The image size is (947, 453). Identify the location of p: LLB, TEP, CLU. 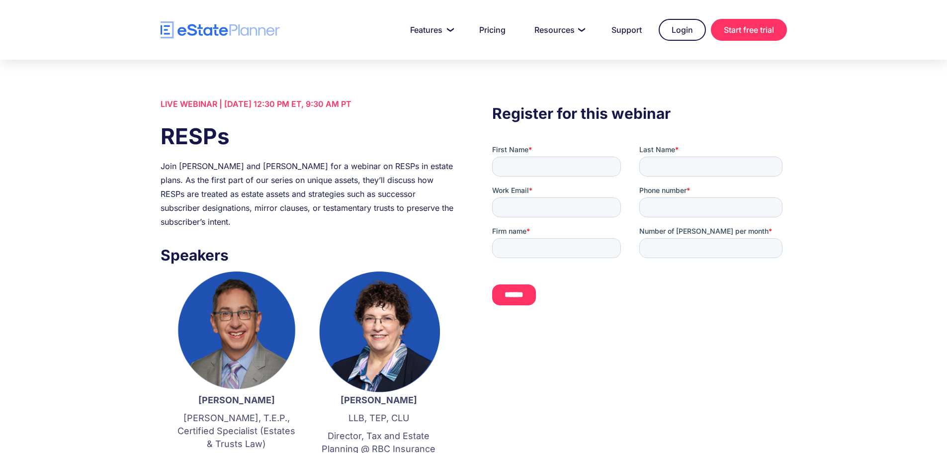
(379, 418).